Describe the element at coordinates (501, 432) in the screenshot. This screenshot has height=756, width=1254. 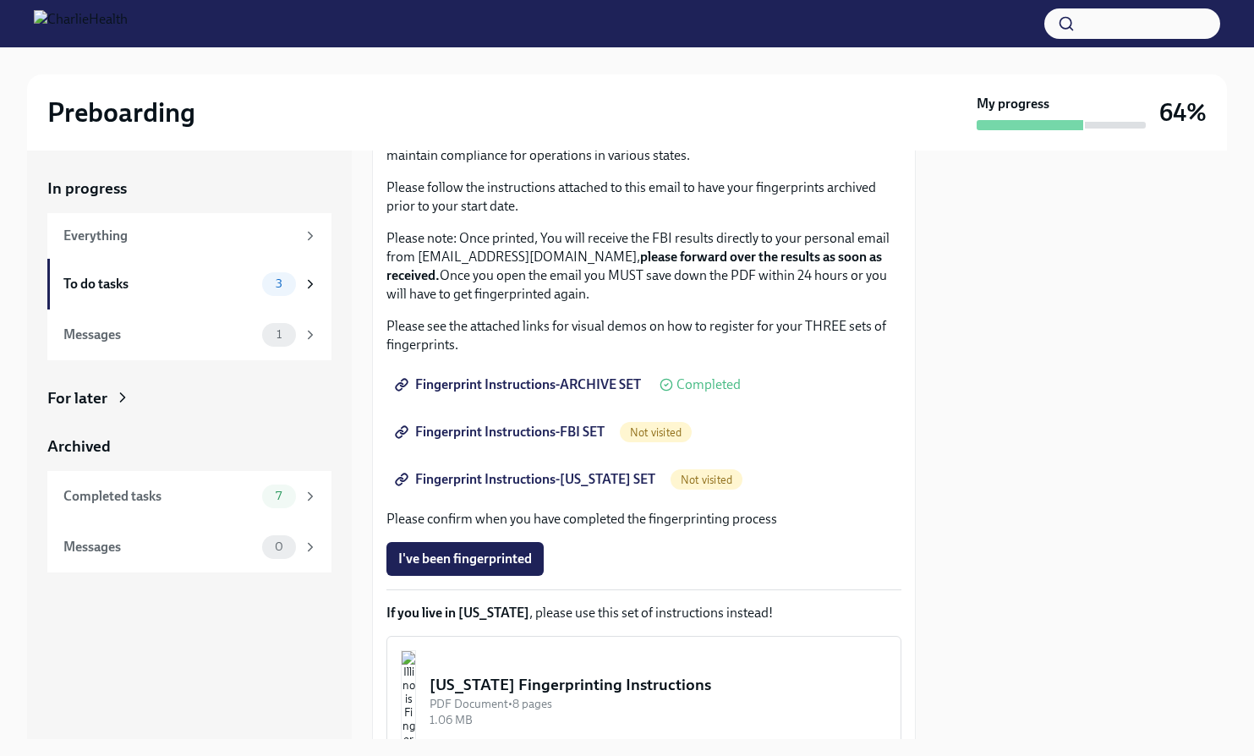
I see `span: Fingerprint Instructions-FBI SET` at that location.